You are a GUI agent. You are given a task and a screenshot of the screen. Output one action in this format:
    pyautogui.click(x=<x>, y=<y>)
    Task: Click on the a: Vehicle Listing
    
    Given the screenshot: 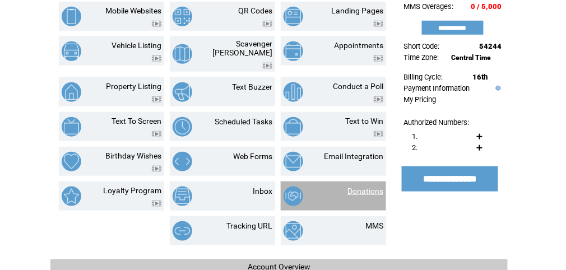 What is the action you would take?
    pyautogui.click(x=136, y=45)
    